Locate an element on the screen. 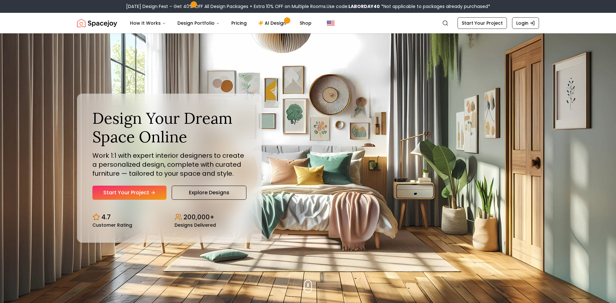  div: Design stats is located at coordinates (169, 217).